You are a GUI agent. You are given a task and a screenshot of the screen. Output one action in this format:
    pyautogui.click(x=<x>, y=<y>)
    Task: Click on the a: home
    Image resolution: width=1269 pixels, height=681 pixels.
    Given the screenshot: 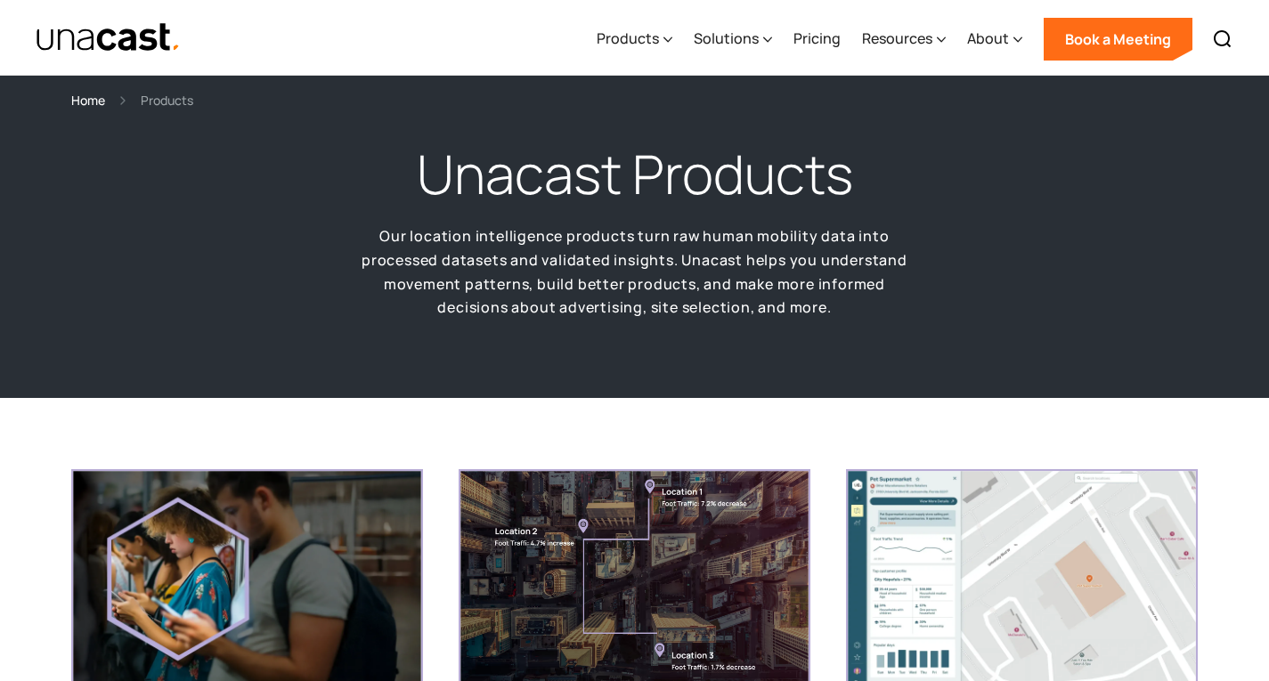 What is the action you would take?
    pyautogui.click(x=108, y=37)
    